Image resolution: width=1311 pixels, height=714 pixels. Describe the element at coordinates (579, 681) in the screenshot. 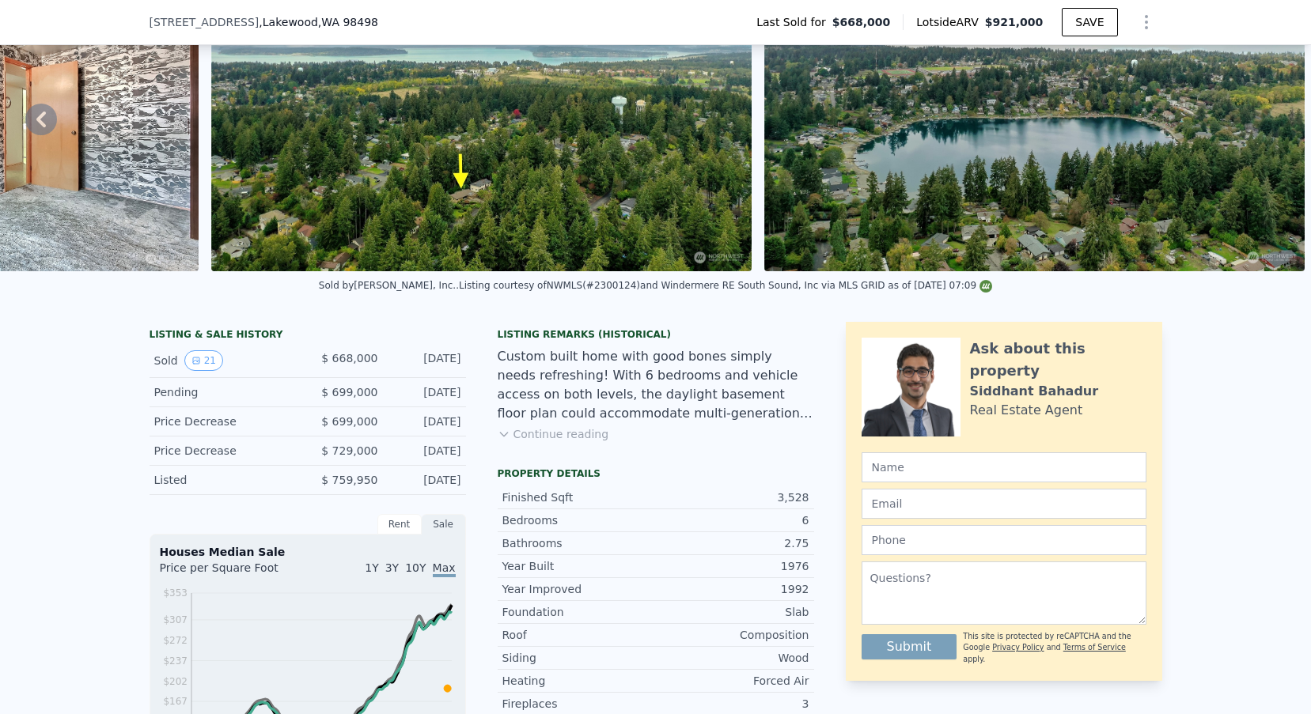

I see `div: Heating` at that location.